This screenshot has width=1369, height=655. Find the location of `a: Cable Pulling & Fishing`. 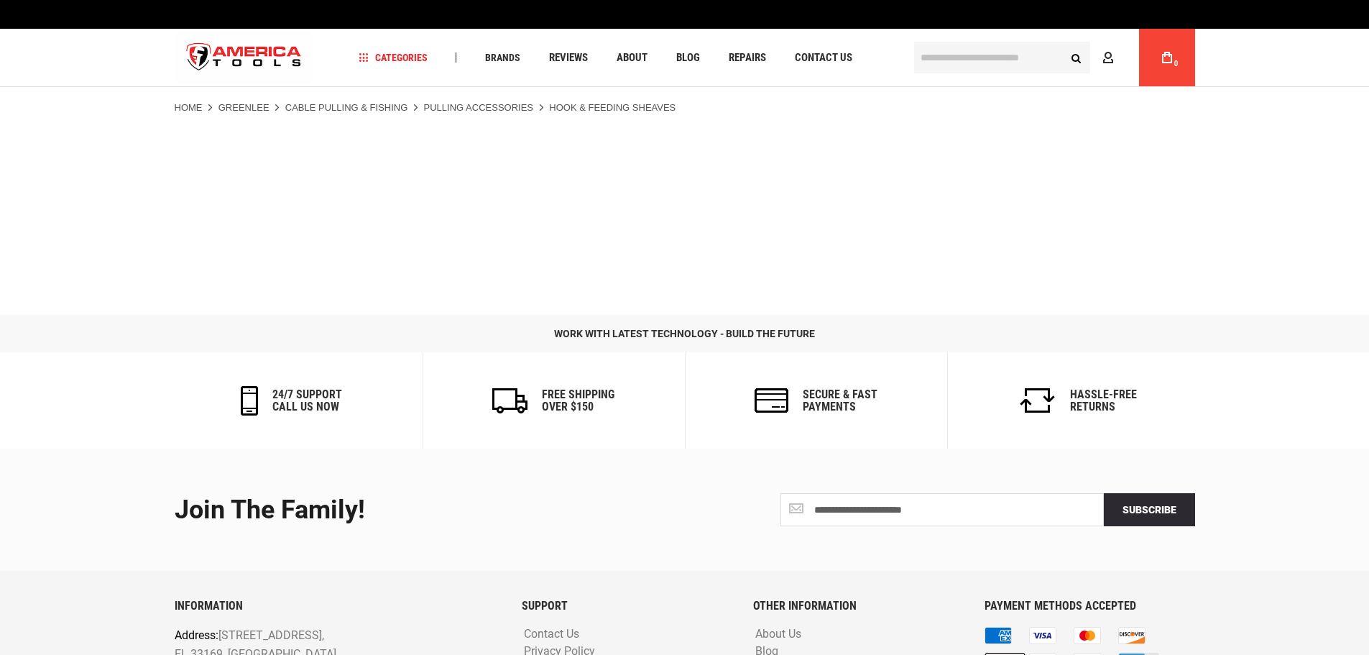

a: Cable Pulling & Fishing is located at coordinates (346, 108).